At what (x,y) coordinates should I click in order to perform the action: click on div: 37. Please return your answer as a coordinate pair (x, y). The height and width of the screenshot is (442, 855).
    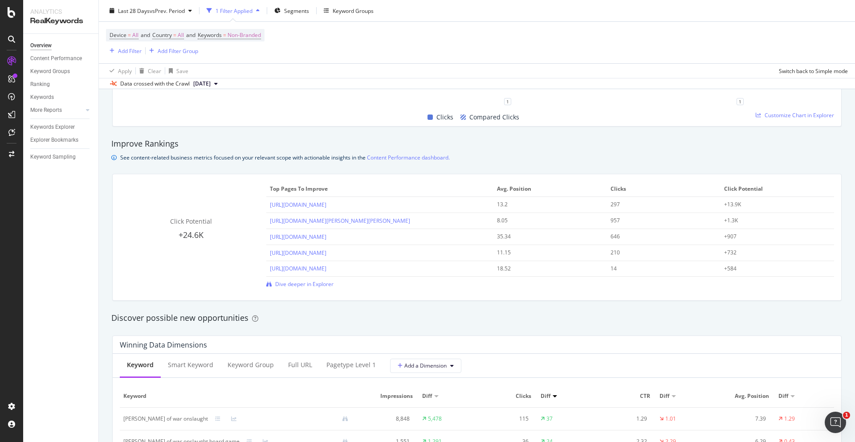
    Looking at the image, I should click on (550, 419).